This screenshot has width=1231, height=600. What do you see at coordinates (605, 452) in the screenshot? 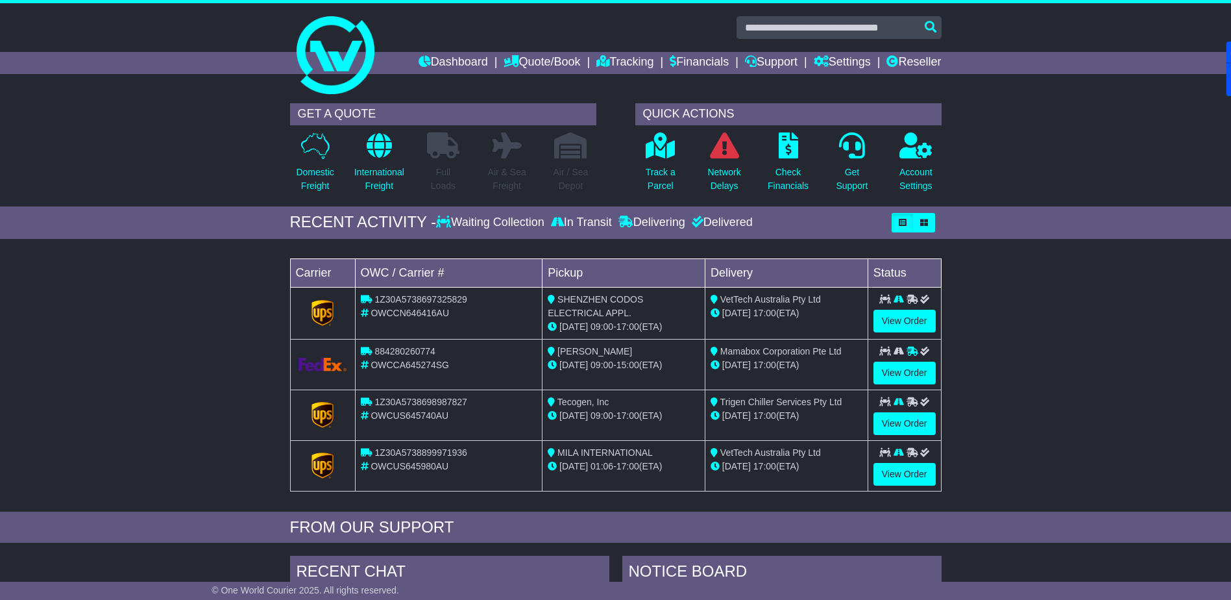
I see `span: MILA INTERNATIONAL` at bounding box center [605, 452].